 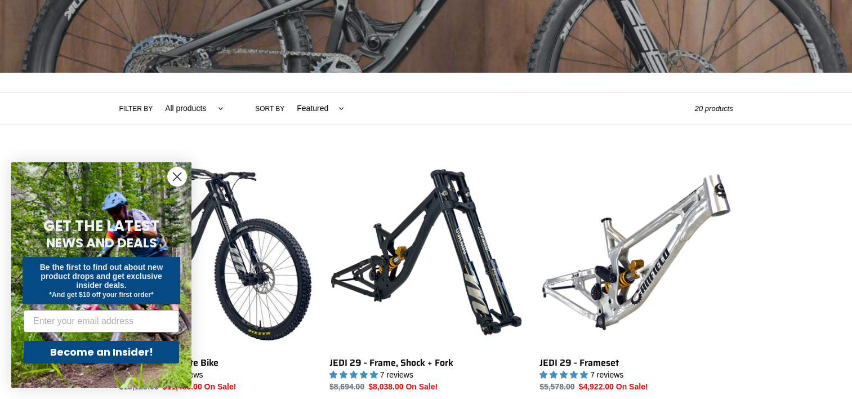 What do you see at coordinates (101, 276) in the screenshot?
I see `span: Be the first to find out about new product drops and get exclusive insider deals.` at bounding box center [101, 276].